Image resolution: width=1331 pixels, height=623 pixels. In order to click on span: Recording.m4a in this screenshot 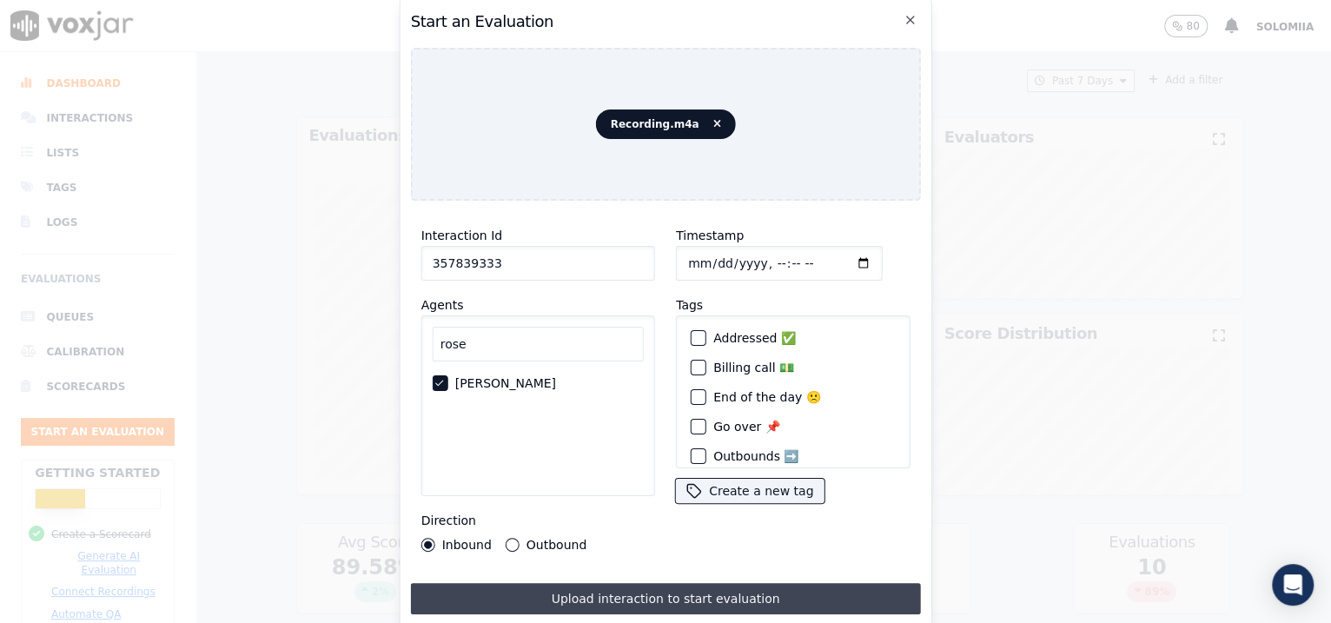, I will do `click(664, 124)`.